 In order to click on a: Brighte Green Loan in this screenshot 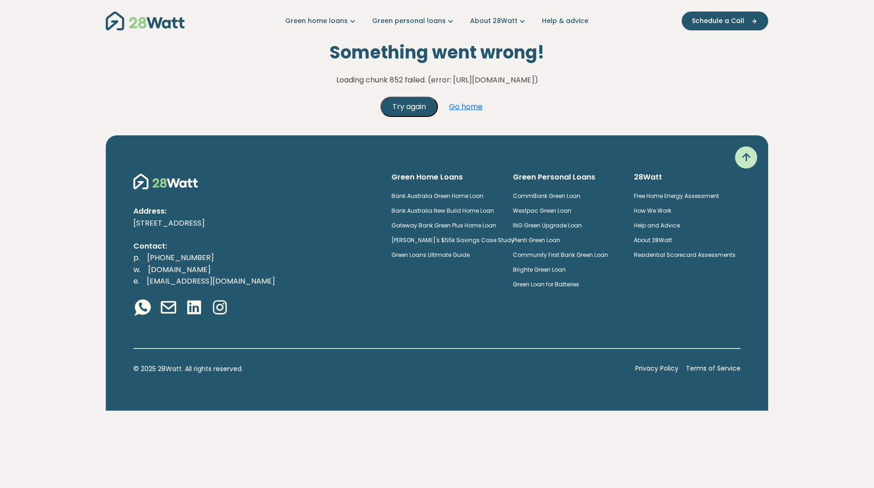, I will do `click(539, 269)`.